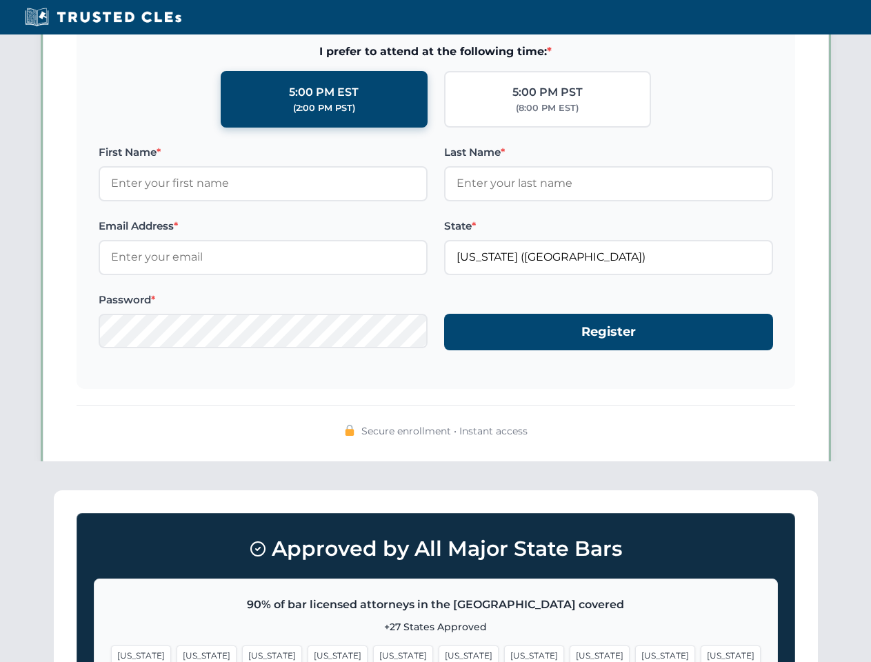 The height and width of the screenshot is (662, 871). I want to click on input: Enter your last name, so click(608, 183).